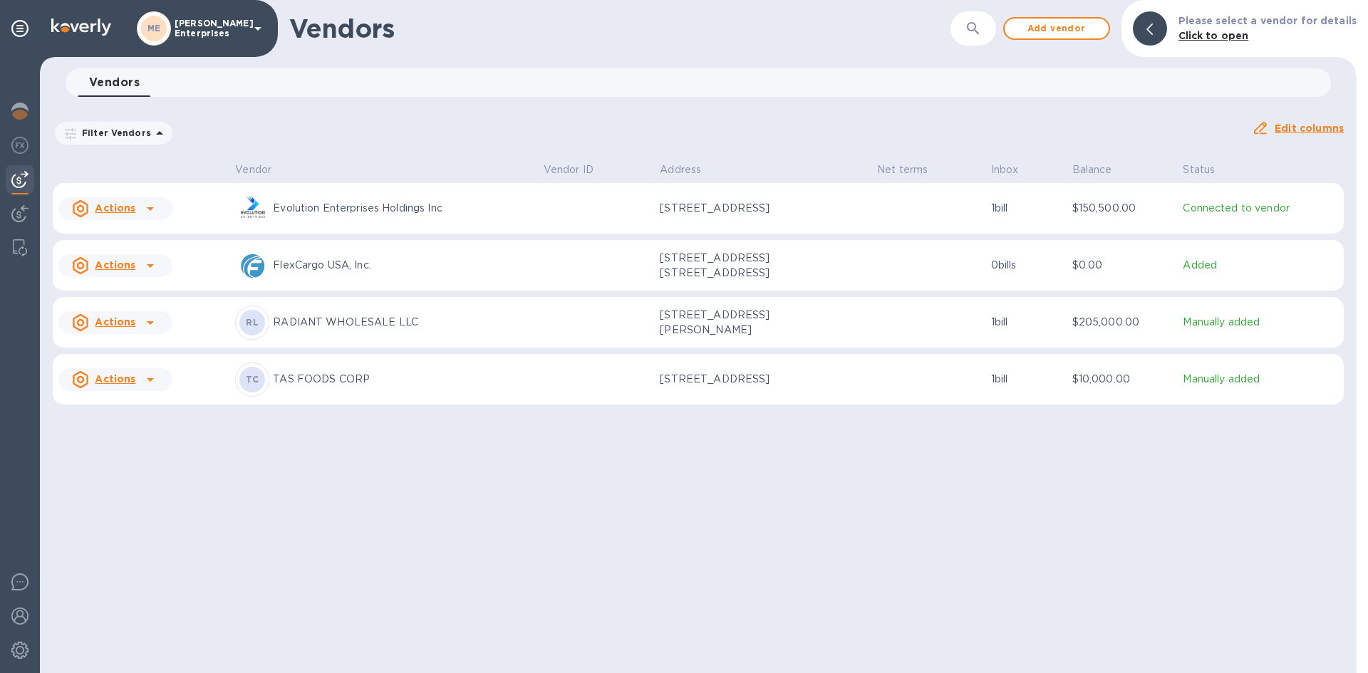 Image resolution: width=1368 pixels, height=673 pixels. I want to click on p: Net terms, so click(902, 170).